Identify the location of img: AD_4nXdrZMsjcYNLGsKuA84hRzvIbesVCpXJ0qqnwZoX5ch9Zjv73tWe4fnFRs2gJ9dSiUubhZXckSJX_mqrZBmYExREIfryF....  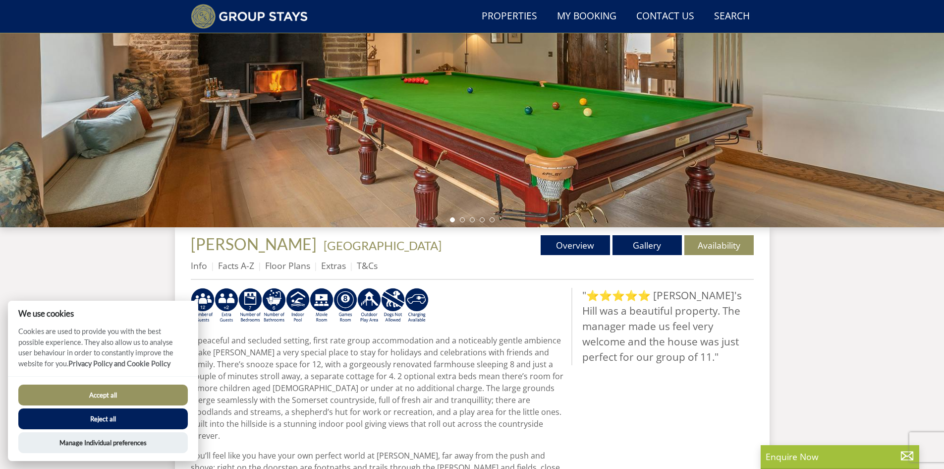
(346, 305).